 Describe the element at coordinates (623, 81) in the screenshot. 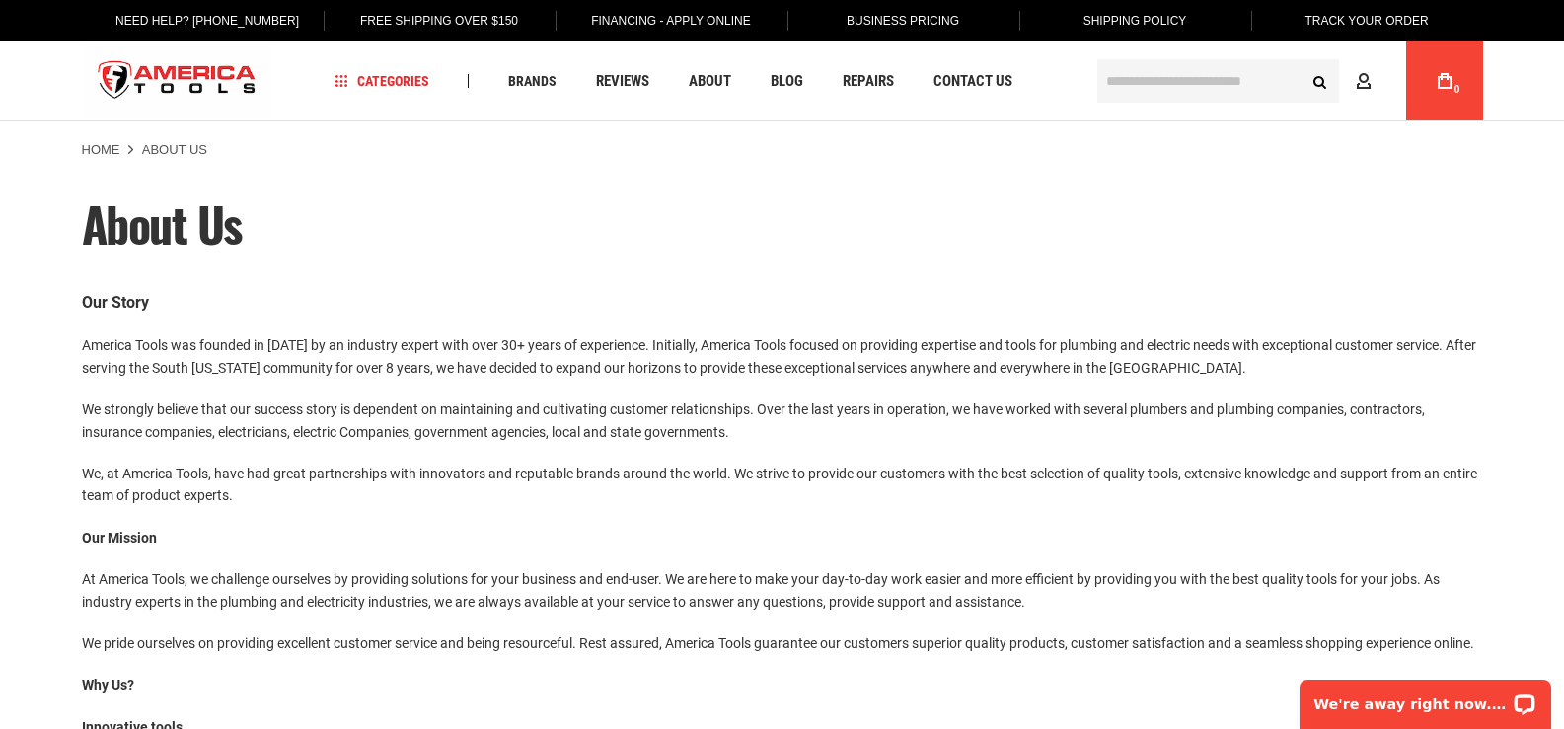

I see `span: Reviews` at that location.